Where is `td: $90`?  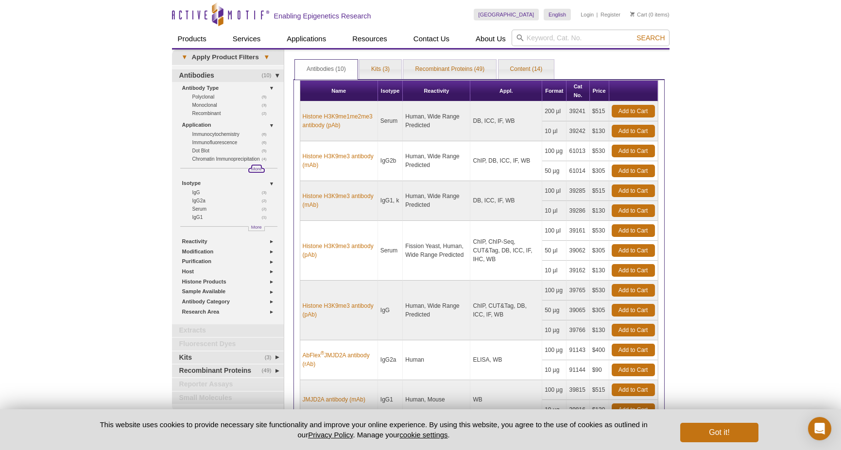 td: $90 is located at coordinates (600, 370).